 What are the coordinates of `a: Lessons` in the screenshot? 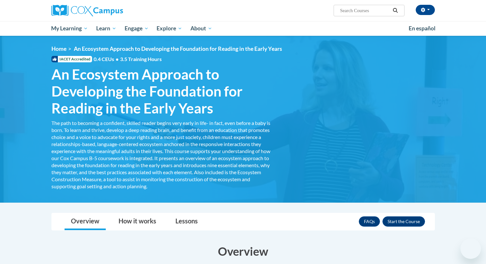 It's located at (187, 221).